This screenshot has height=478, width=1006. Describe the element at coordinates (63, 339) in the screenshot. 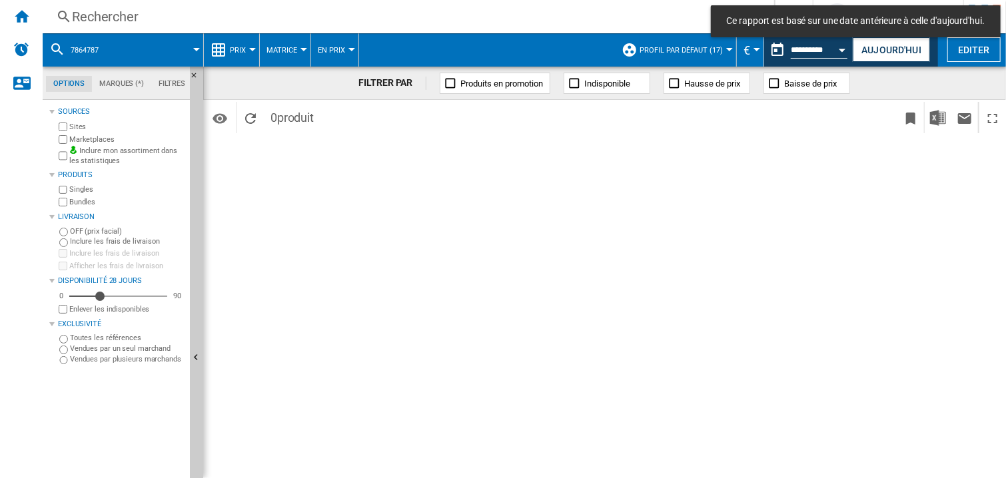

I see `input: Toutes les références` at that location.